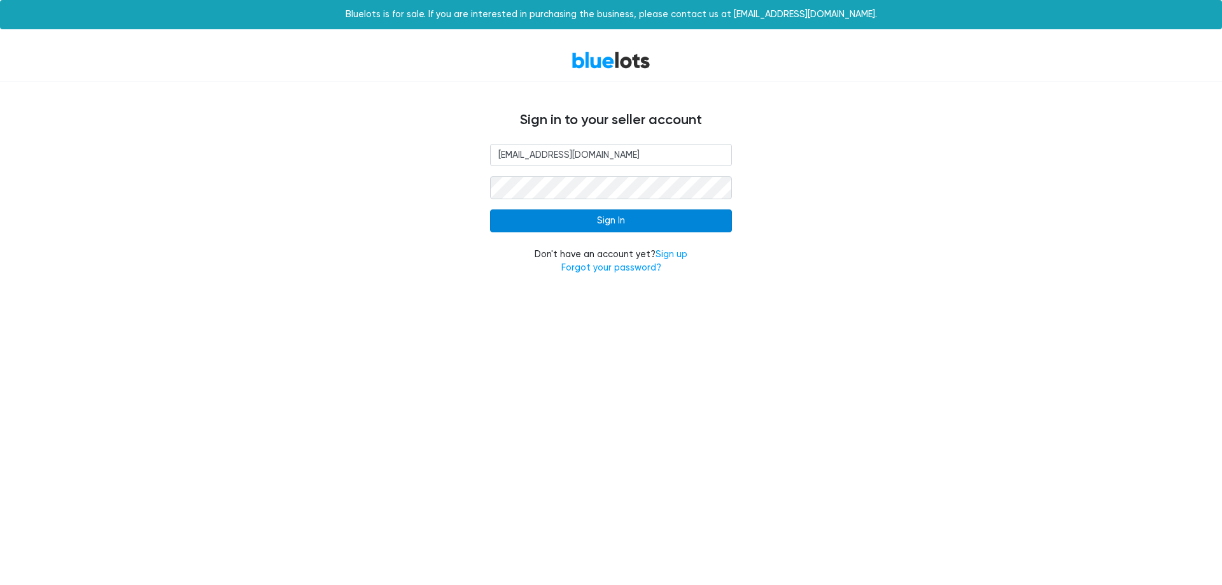 The width and height of the screenshot is (1222, 585). What do you see at coordinates (611, 221) in the screenshot?
I see `input: Sign In` at bounding box center [611, 221].